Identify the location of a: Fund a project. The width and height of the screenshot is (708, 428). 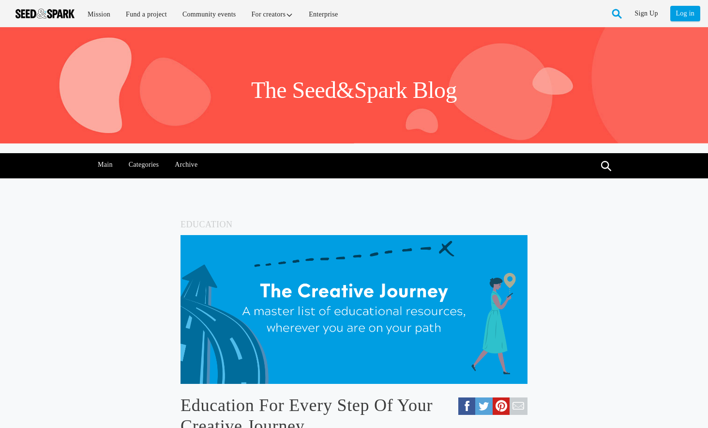
(146, 14).